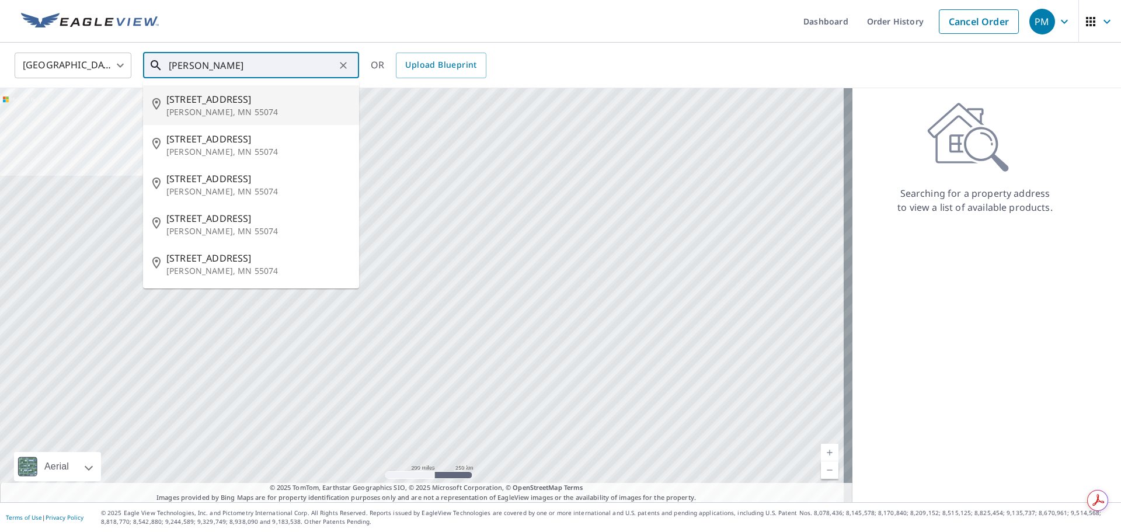 This screenshot has width=1121, height=532. What do you see at coordinates (24, 517) in the screenshot?
I see `a: Terms of Use` at bounding box center [24, 517].